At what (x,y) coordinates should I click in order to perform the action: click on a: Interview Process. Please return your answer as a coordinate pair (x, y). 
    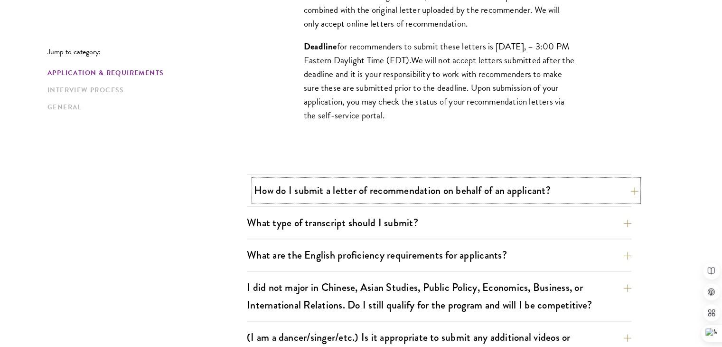
    Looking at the image, I should click on (144, 90).